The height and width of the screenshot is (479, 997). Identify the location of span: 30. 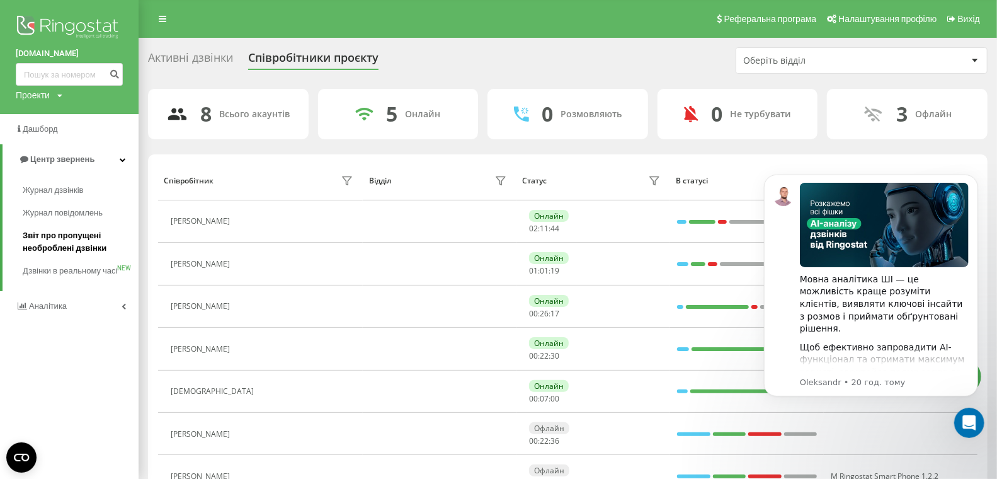
(555, 355).